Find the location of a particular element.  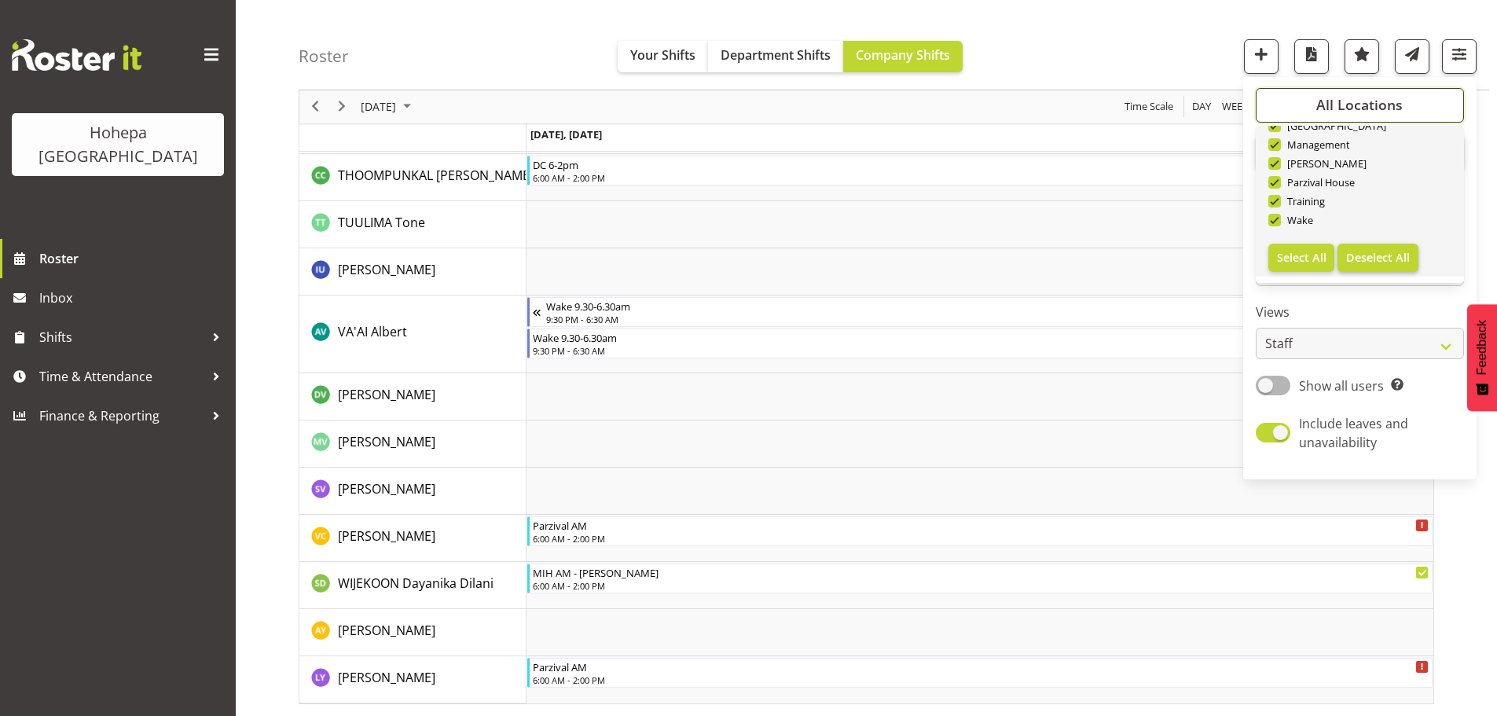

td: YEUNG Adeline resource is located at coordinates (413, 633).